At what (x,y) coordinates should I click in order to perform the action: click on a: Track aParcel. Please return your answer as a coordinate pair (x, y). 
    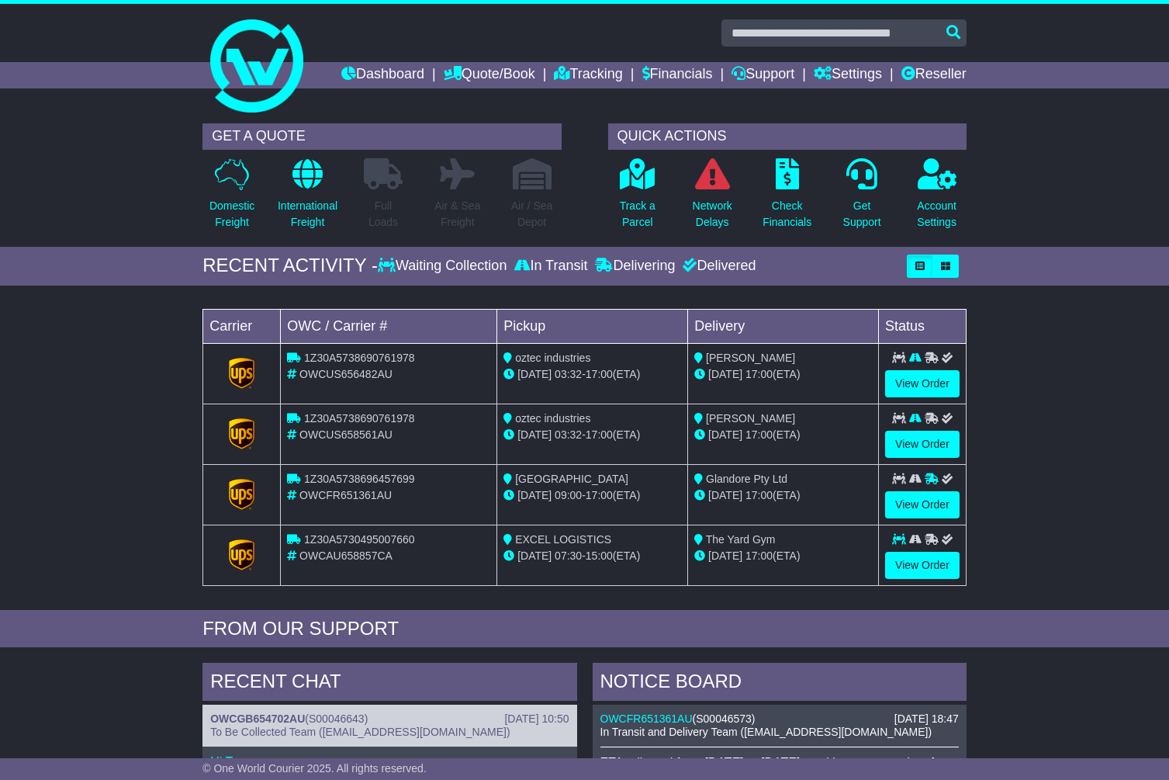
    Looking at the image, I should click on (638, 198).